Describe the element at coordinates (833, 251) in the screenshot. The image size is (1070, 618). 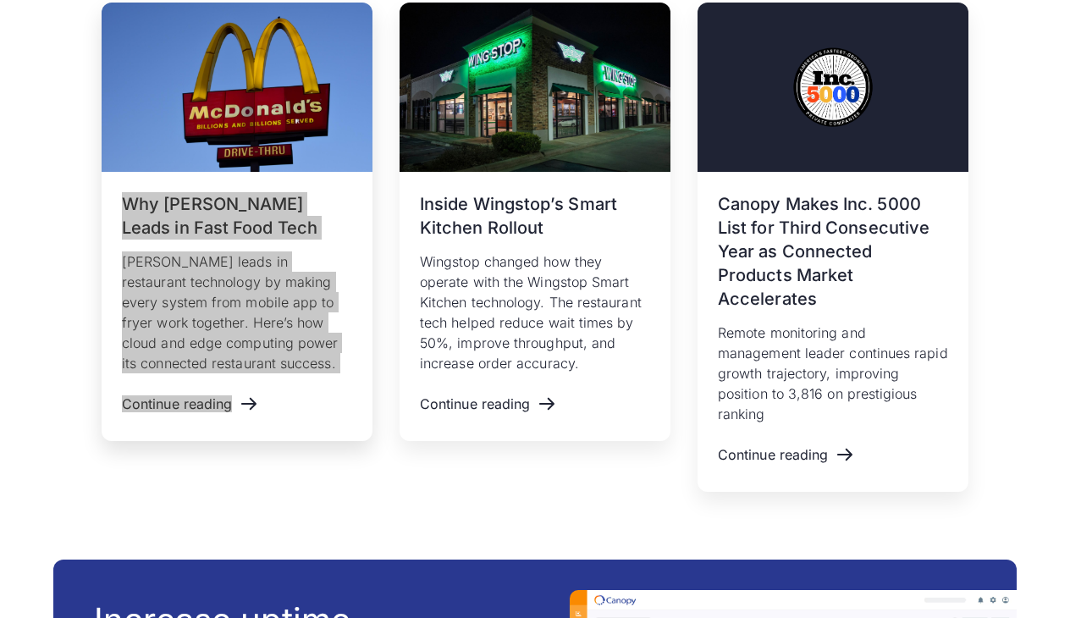
I see `h3: Canopy Makes Inc. 5000 List for Third Consecutive Year as Connected Products Market Accelerates` at that location.